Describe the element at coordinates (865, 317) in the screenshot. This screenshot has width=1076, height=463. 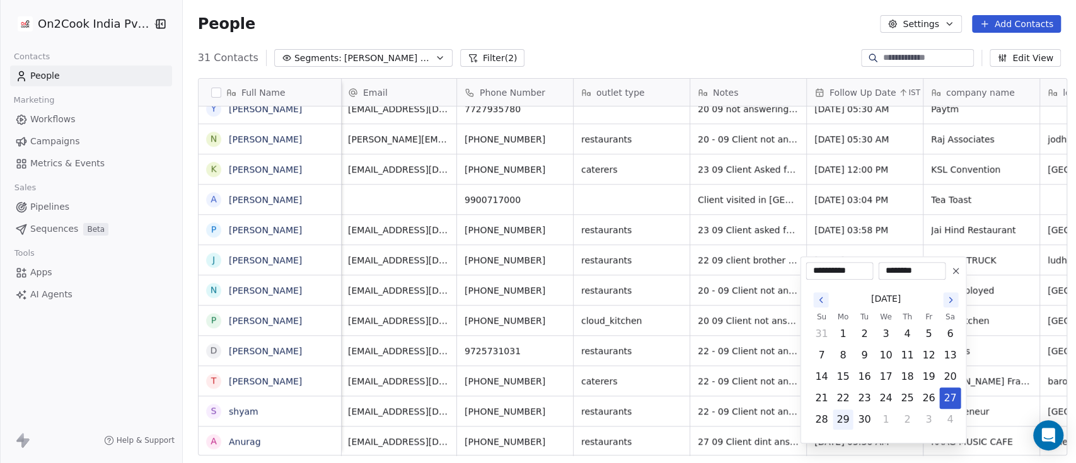
I see `th: Tuesday` at that location.